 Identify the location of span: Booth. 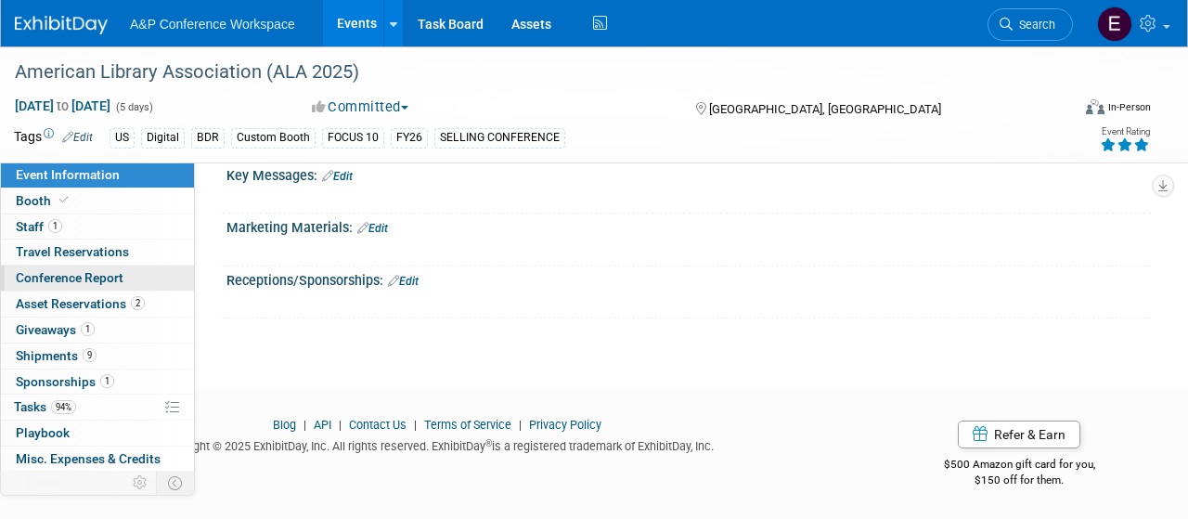
(44, 200).